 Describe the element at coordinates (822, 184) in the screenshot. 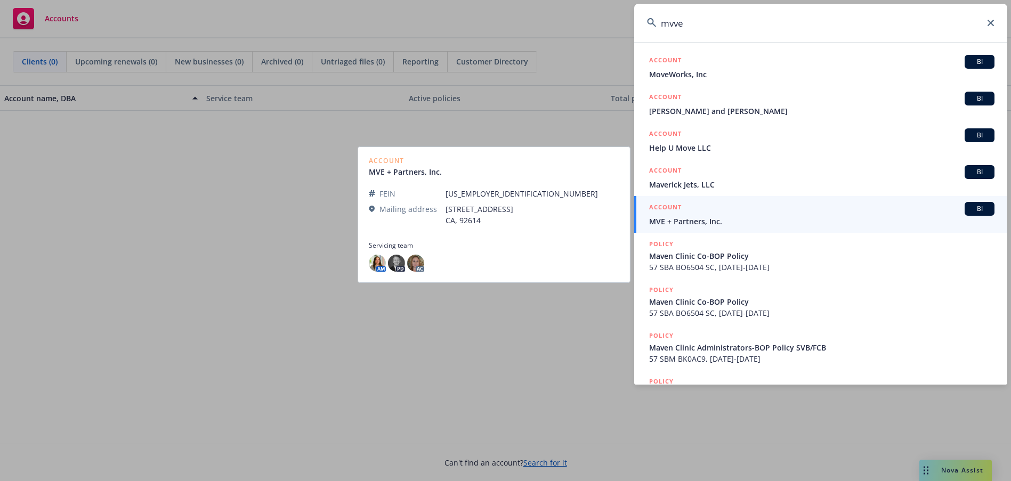

I see `span: Maverick Jets, LLC` at that location.